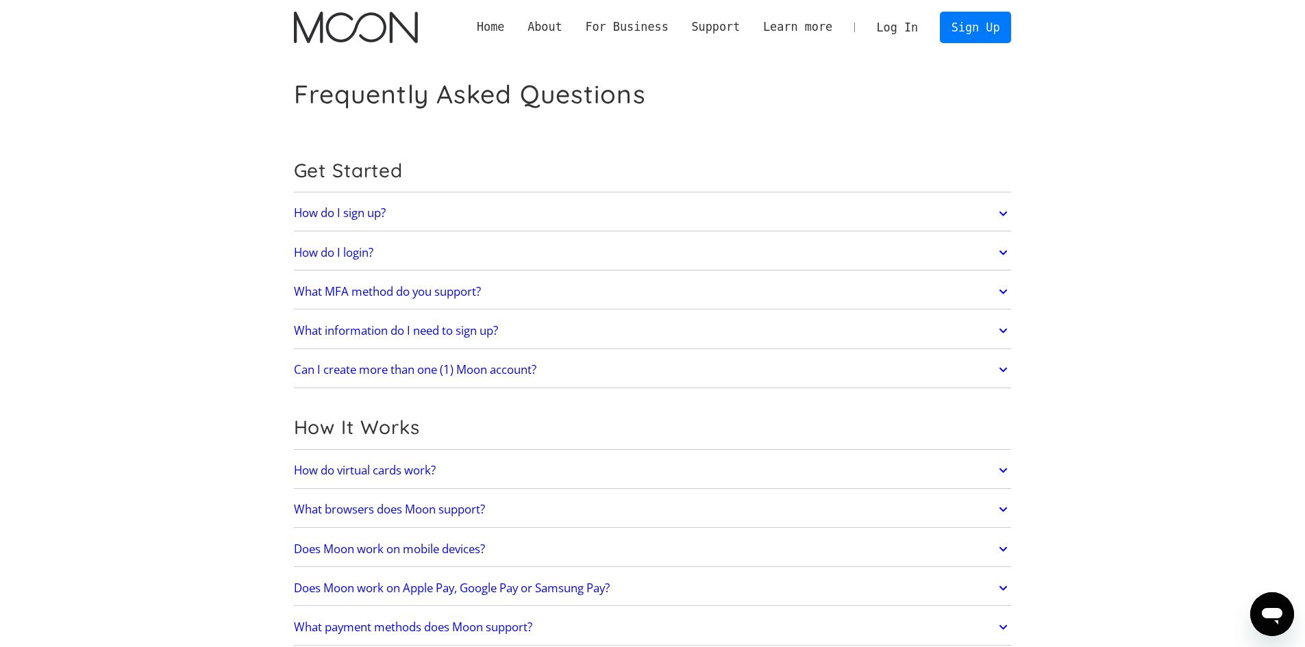 The image size is (1305, 647). I want to click on a: Can I create more than one (1) Moon account?, so click(653, 370).